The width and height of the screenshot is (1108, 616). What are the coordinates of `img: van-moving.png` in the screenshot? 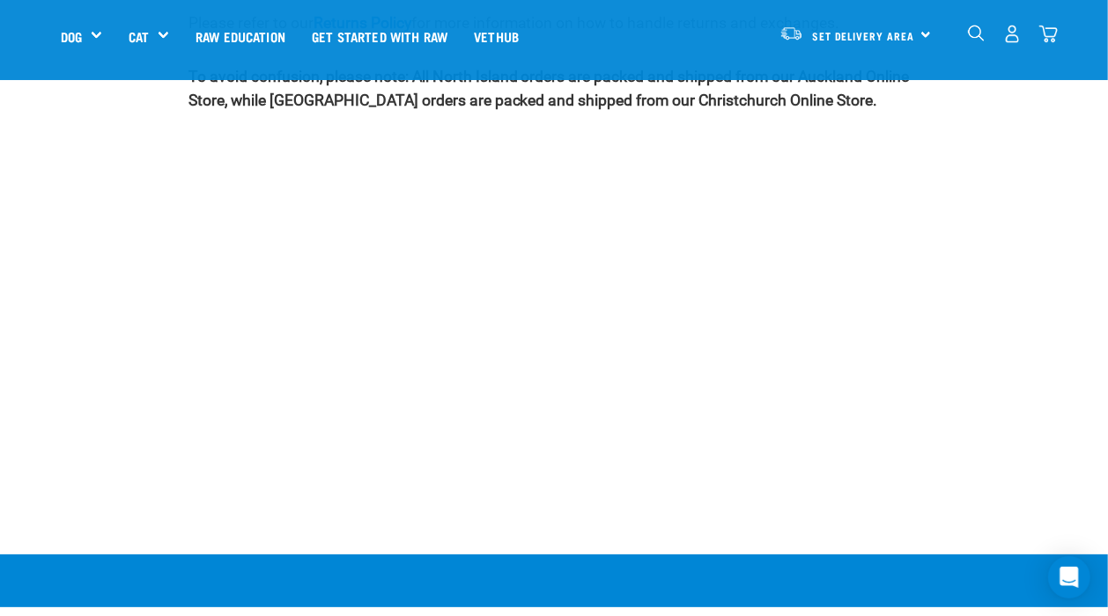 It's located at (791, 33).